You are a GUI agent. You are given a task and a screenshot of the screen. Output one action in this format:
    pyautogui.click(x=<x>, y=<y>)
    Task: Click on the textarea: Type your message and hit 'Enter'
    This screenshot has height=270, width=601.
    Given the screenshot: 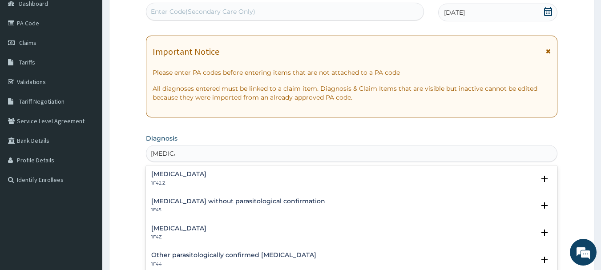 What is the action you would take?
    pyautogui.click(x=87, y=193)
    